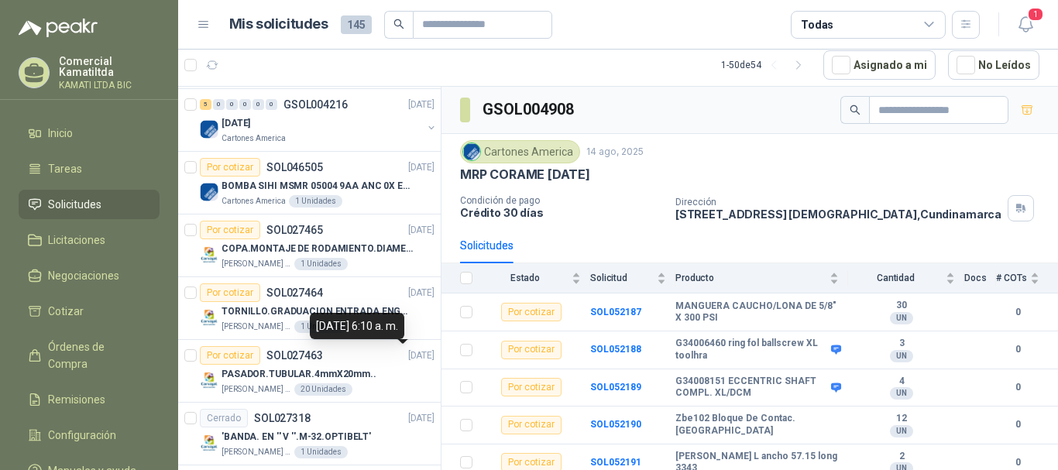 This screenshot has height=470, width=1058. I want to click on b: 2, so click(902, 457).